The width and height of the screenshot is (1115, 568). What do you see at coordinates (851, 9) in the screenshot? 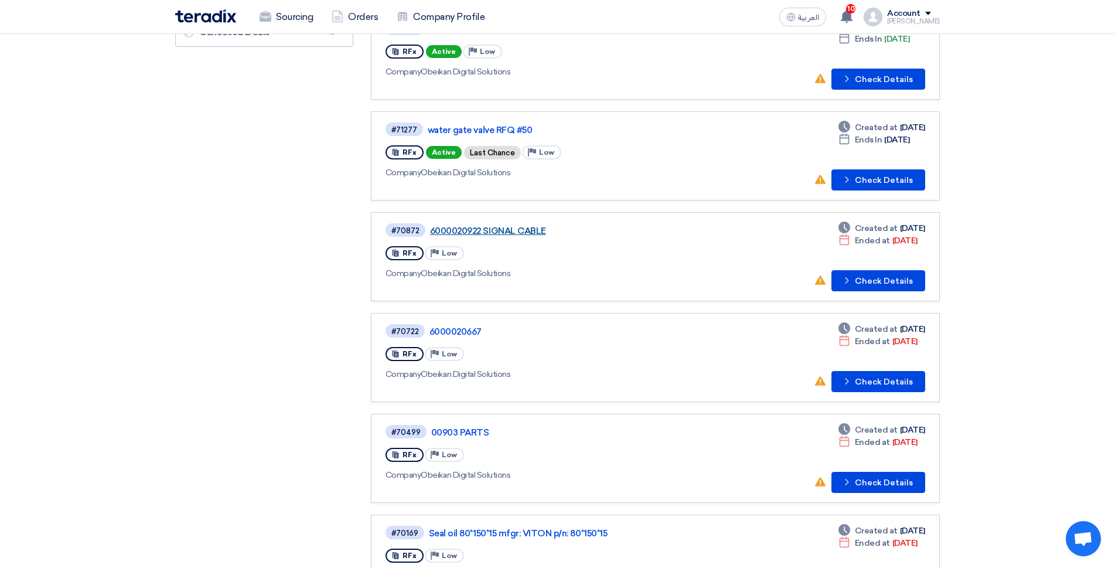
I see `span: 10` at bounding box center [851, 9].